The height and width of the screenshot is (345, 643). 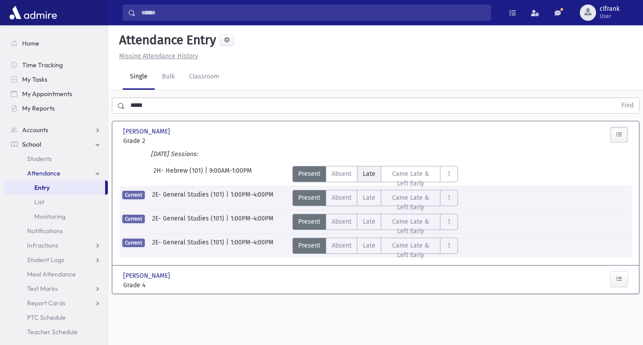 I want to click on input: Search, so click(x=313, y=13).